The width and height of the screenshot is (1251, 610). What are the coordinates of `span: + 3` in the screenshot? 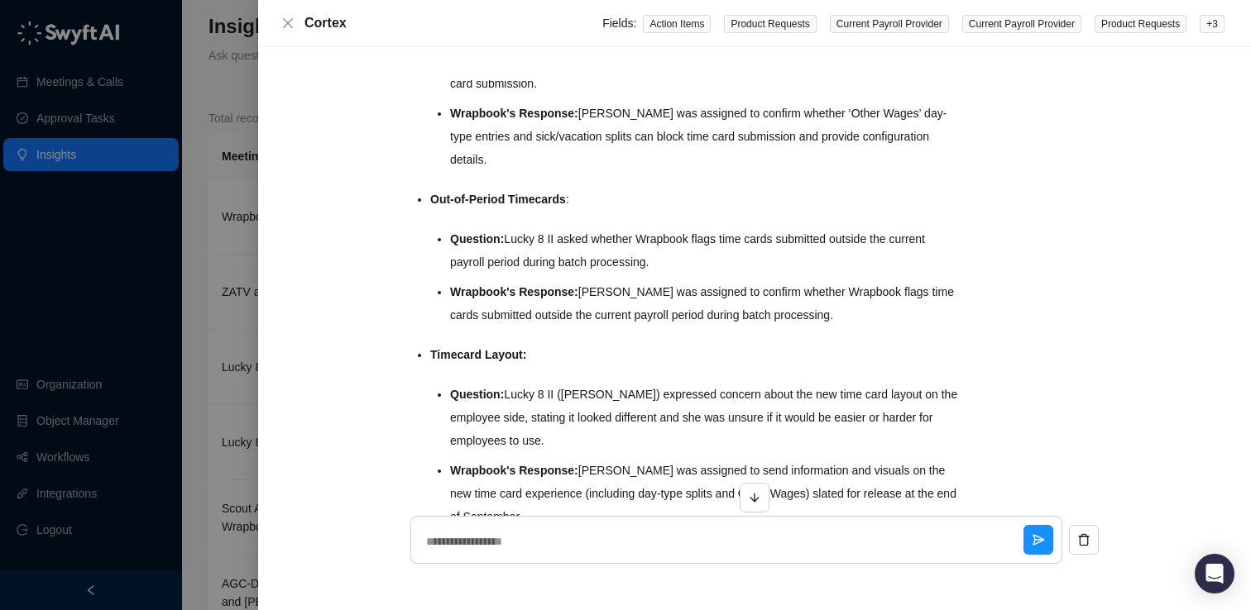 It's located at (1212, 24).